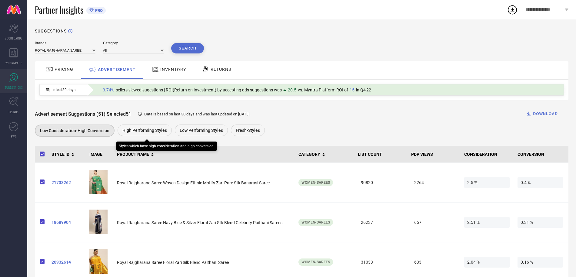  I want to click on span: SCORECARDS, so click(14, 38).